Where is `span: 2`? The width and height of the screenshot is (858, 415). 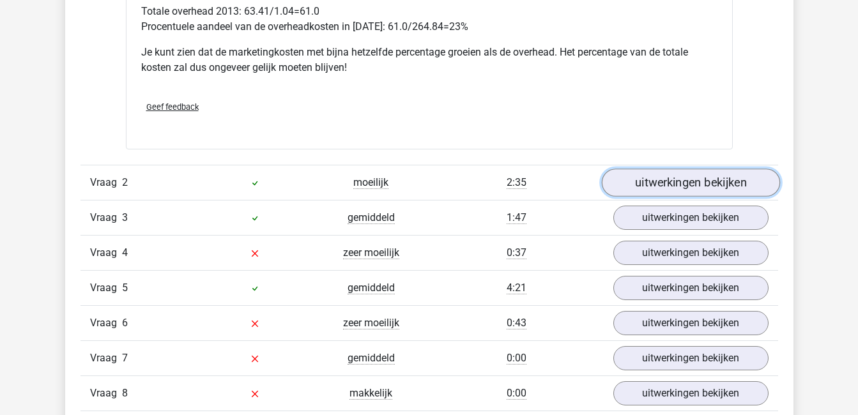
span: 2 is located at coordinates (125, 182).